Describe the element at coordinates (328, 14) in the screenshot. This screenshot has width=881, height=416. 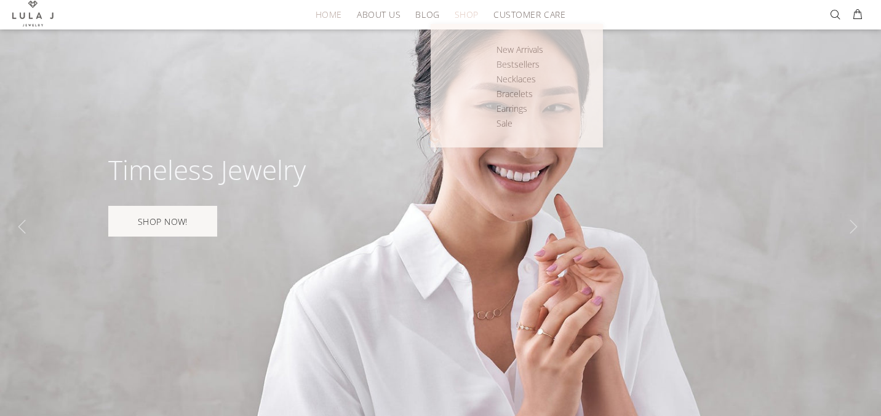
I see `a: HOME` at that location.